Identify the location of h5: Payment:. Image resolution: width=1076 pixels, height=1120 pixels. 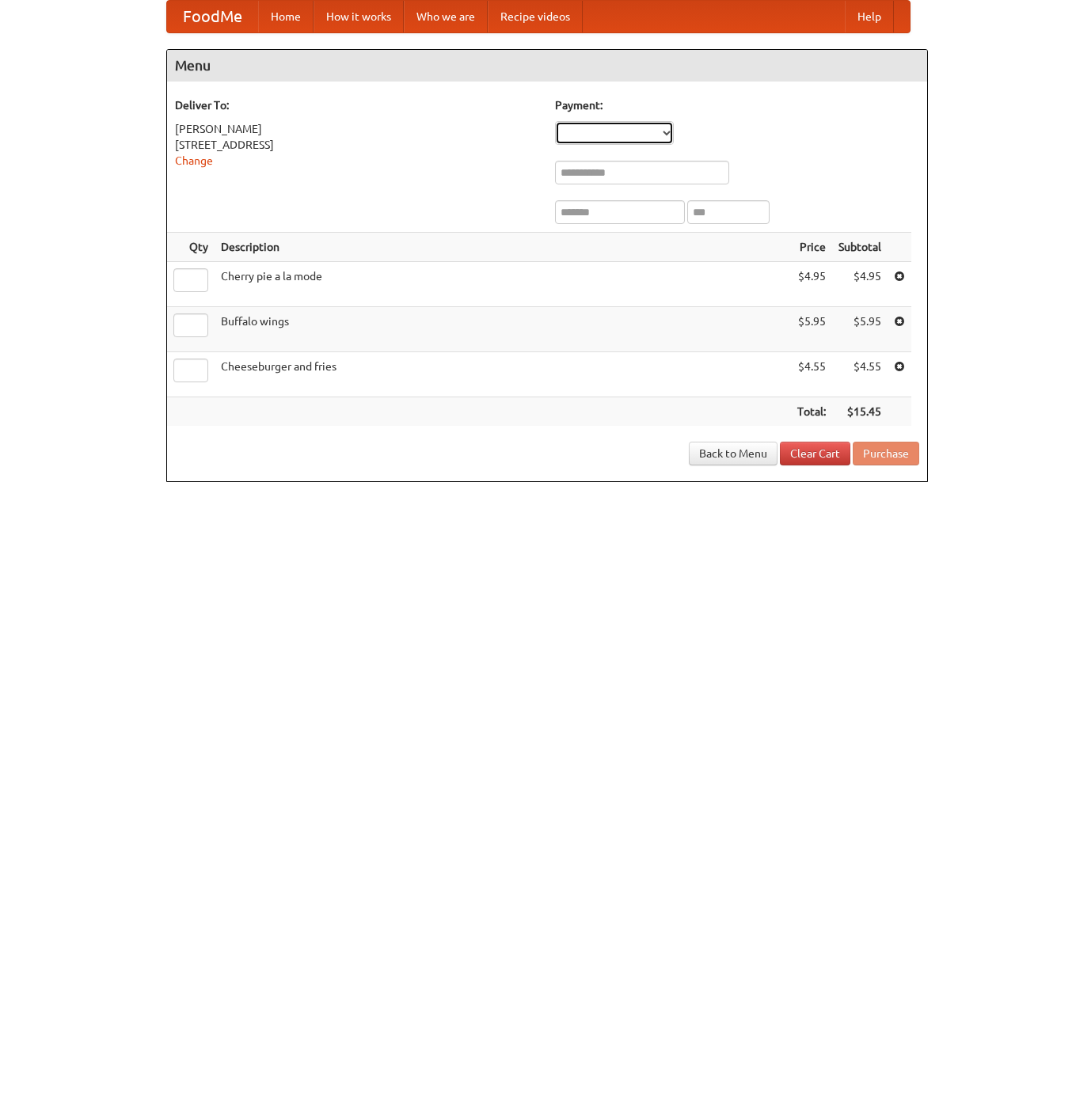
(737, 105).